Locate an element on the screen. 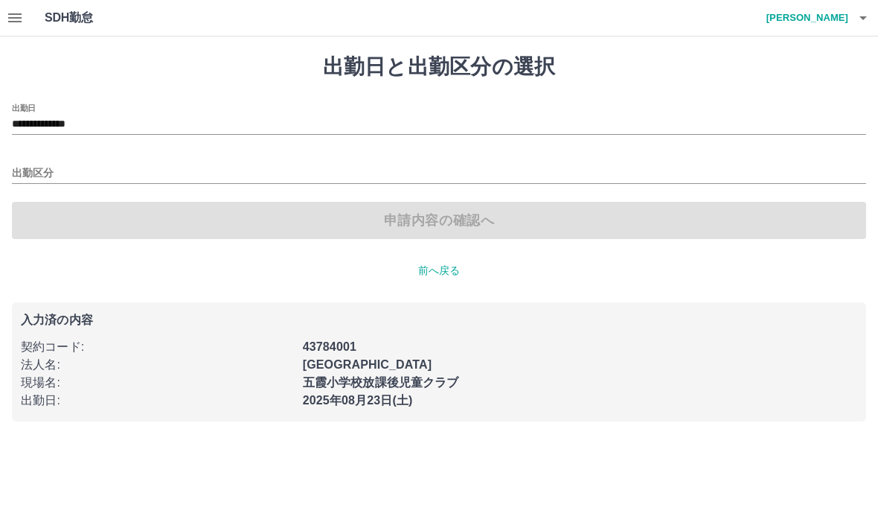 This screenshot has height=531, width=878. label: 出勤日 is located at coordinates (24, 107).